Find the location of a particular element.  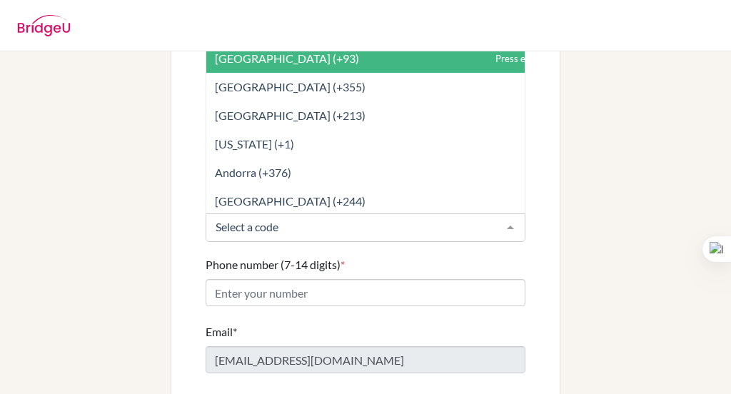

label: Email* is located at coordinates (221, 332).